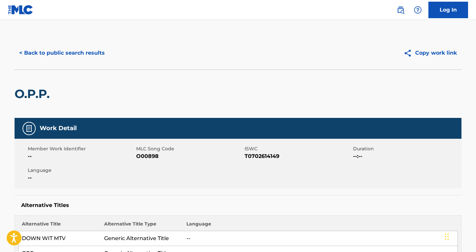  What do you see at coordinates (34, 94) in the screenshot?
I see `h2: O.P.P.` at bounding box center [34, 94].